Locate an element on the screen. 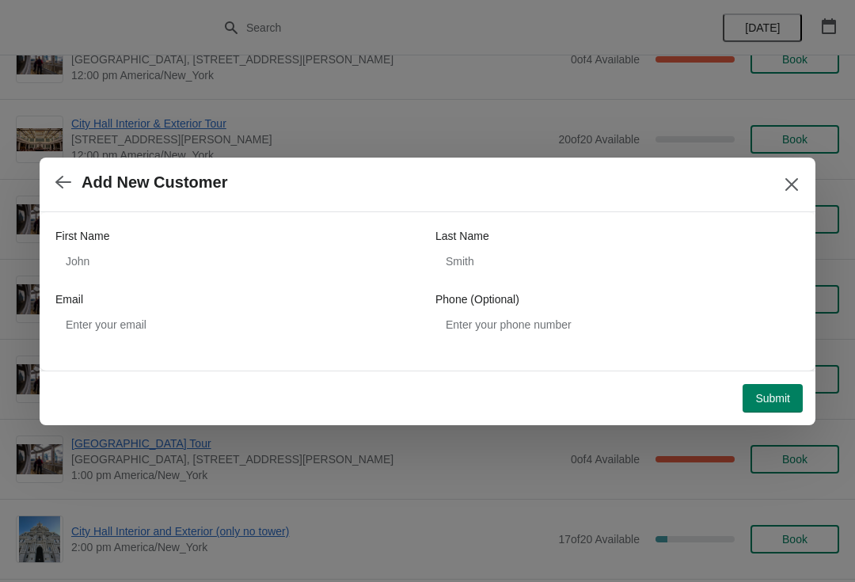 The width and height of the screenshot is (855, 582). button: Submit is located at coordinates (773, 398).